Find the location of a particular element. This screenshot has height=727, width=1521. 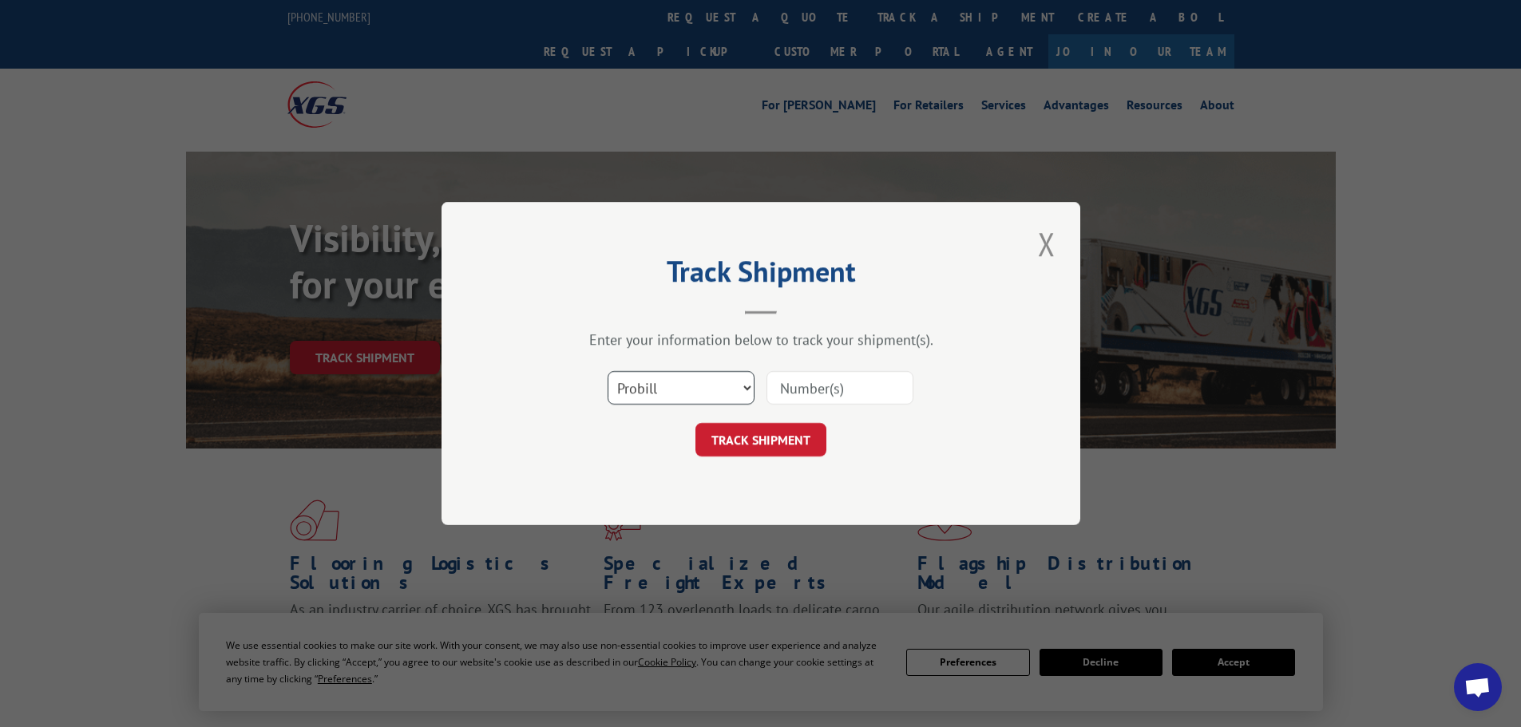

a: Open chat is located at coordinates (1478, 687).